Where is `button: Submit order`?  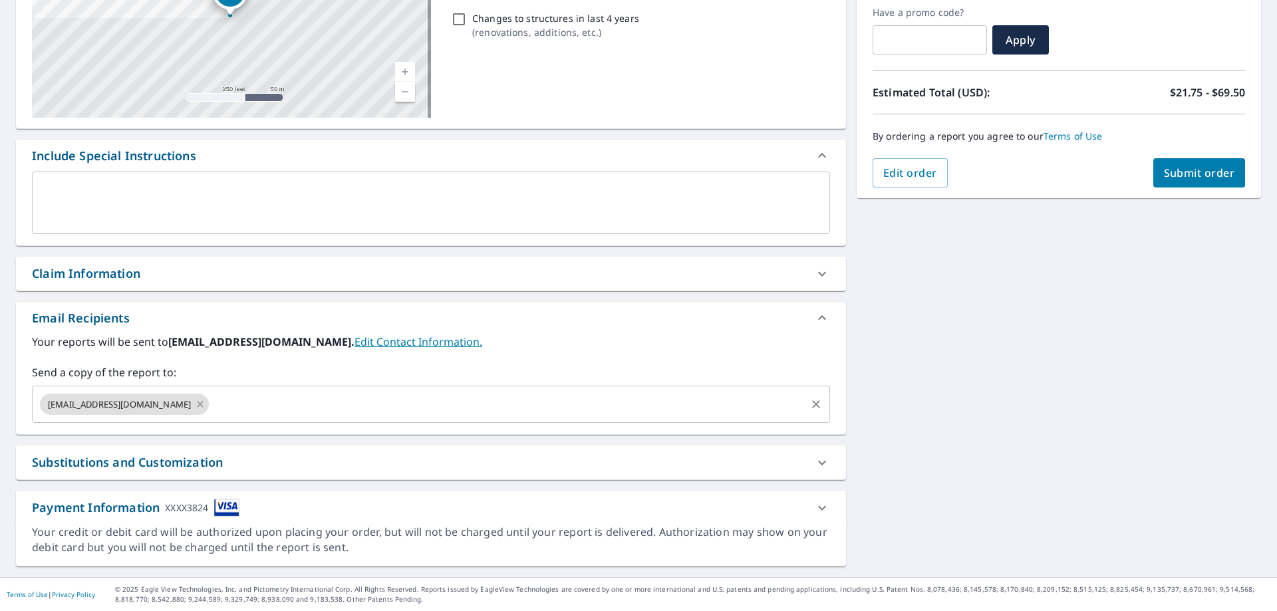 button: Submit order is located at coordinates (1199, 173).